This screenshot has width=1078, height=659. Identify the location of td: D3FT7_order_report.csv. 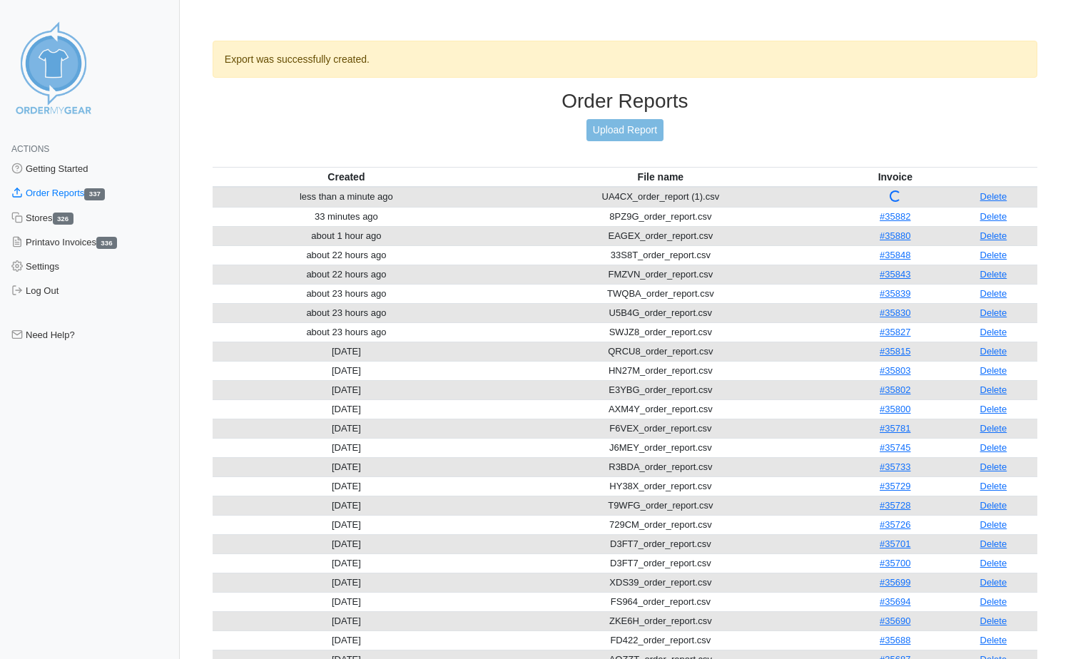
(661, 563).